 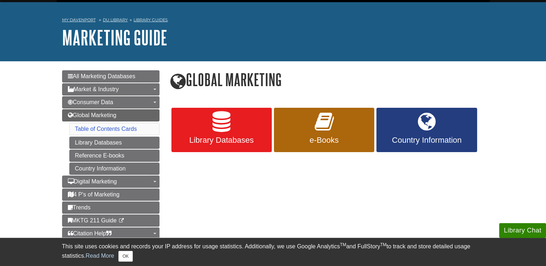 What do you see at coordinates (522, 231) in the screenshot?
I see `button: Library Chat` at bounding box center [522, 231].